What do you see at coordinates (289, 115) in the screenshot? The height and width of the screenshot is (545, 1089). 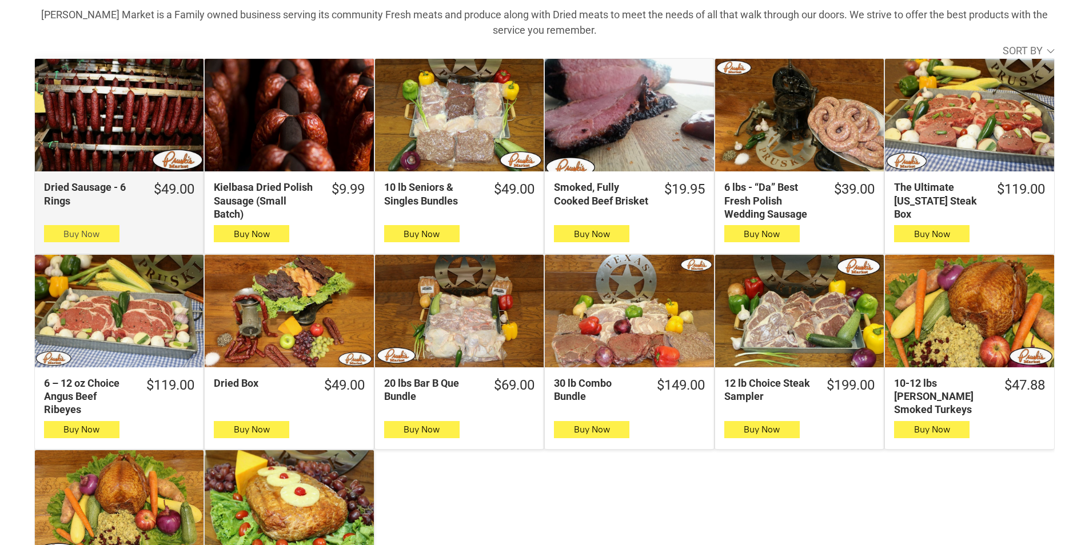 I see `a: Kielbasa Dried Polish Sausage (Small Batch)` at bounding box center [289, 115].